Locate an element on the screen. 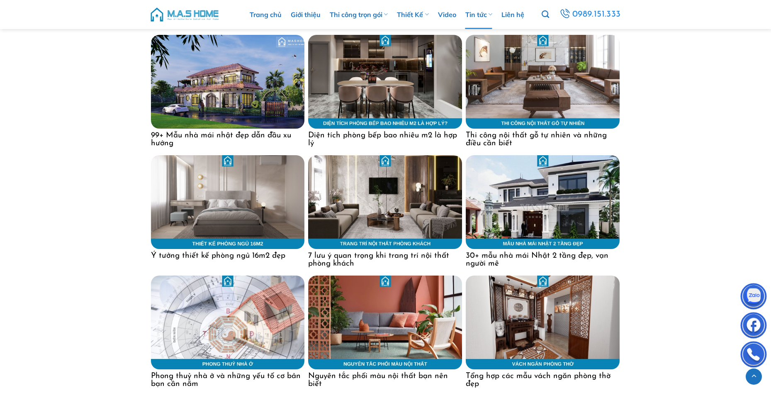  img: 30+ mẫu nhà mái Nhật 2 tầng đẹp, vạn người mê 13 is located at coordinates (543, 202).